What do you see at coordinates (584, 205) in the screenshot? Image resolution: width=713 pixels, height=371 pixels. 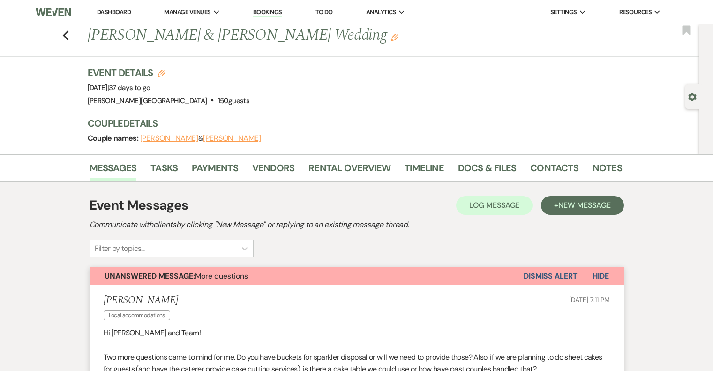 I see `span: New Message` at bounding box center [584, 205].